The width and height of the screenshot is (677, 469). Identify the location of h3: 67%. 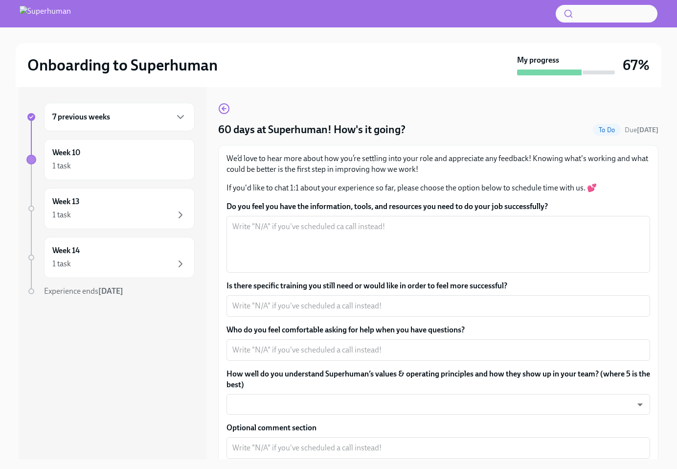
(636, 65).